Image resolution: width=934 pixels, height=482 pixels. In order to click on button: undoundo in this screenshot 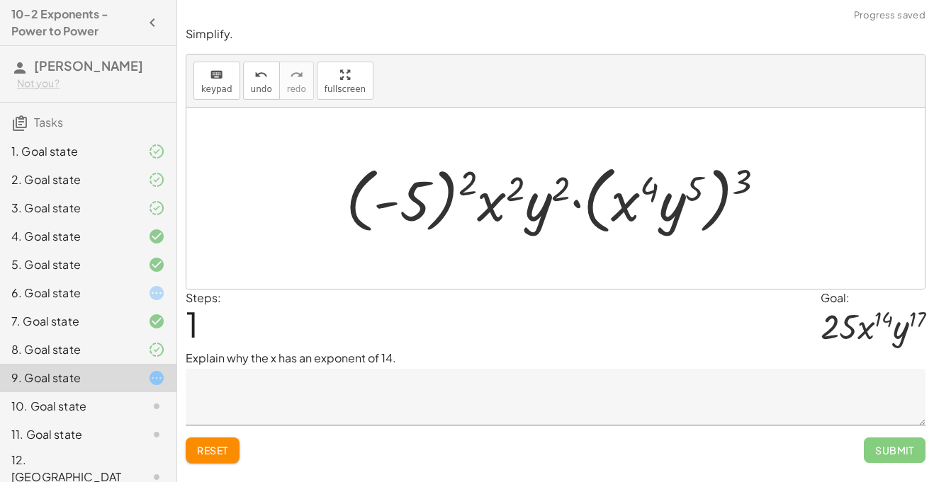, I will do `click(261, 81)`.